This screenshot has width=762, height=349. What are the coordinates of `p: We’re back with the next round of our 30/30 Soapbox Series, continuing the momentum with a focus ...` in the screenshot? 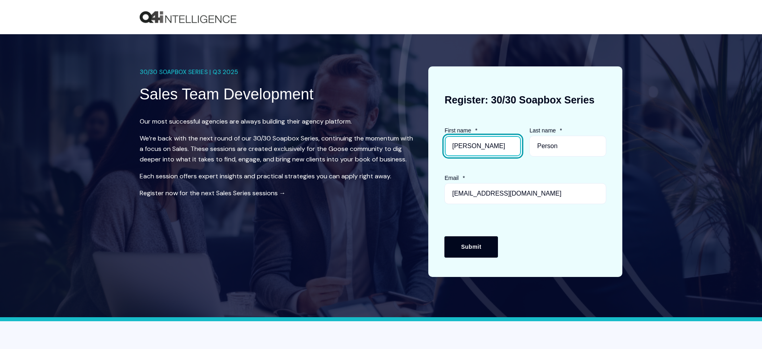 It's located at (278, 149).